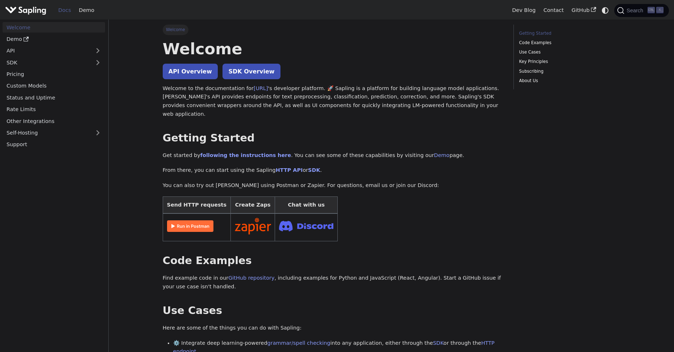 This screenshot has height=352, width=674. What do you see at coordinates (333, 30) in the screenshot?
I see `nav: Breadcrumbs` at bounding box center [333, 30].